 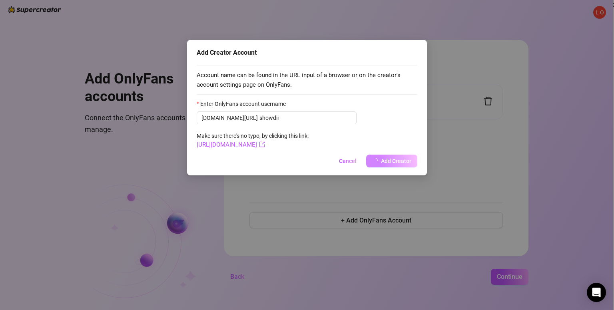 I want to click on span: Make sure there's no typo, by clicking this link:, so click(x=253, y=140).